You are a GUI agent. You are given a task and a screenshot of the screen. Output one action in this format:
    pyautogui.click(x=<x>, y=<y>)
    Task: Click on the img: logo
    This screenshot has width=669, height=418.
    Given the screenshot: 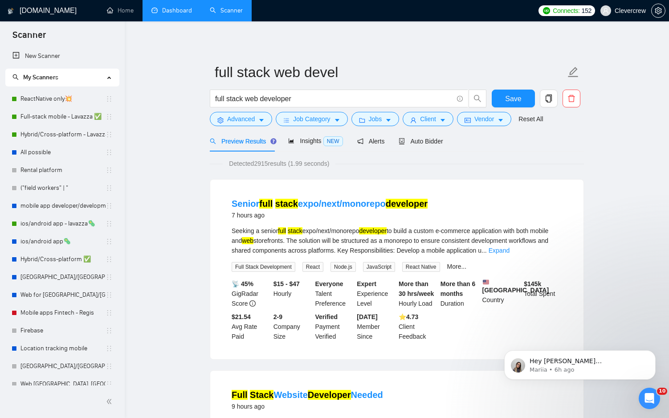 What is the action you would take?
    pyautogui.click(x=11, y=11)
    